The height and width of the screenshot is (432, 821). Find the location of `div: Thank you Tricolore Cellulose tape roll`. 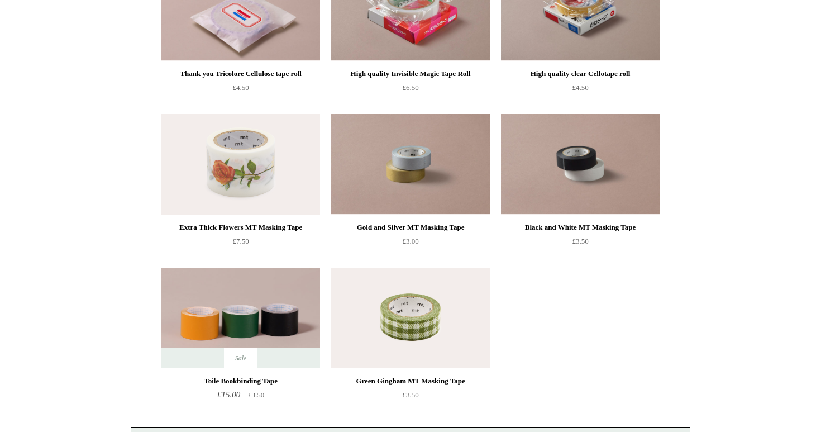

div: Thank you Tricolore Cellulose tape roll is located at coordinates (241, 74).